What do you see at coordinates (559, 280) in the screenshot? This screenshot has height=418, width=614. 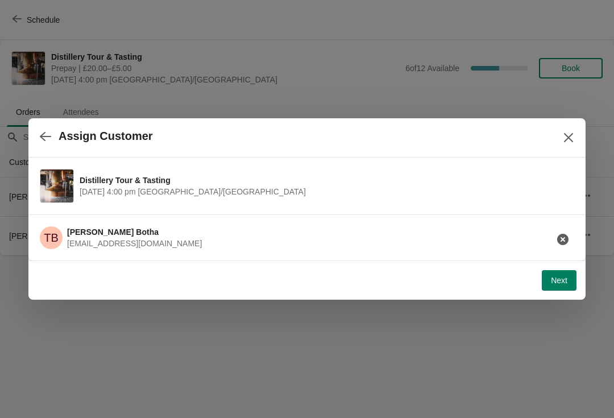 I see `button: Next` at bounding box center [559, 280].